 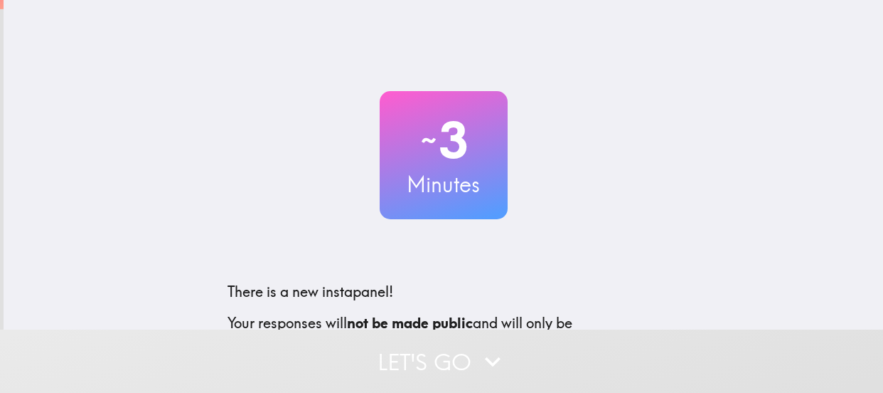 I want to click on h3: Minutes, so click(x=444, y=184).